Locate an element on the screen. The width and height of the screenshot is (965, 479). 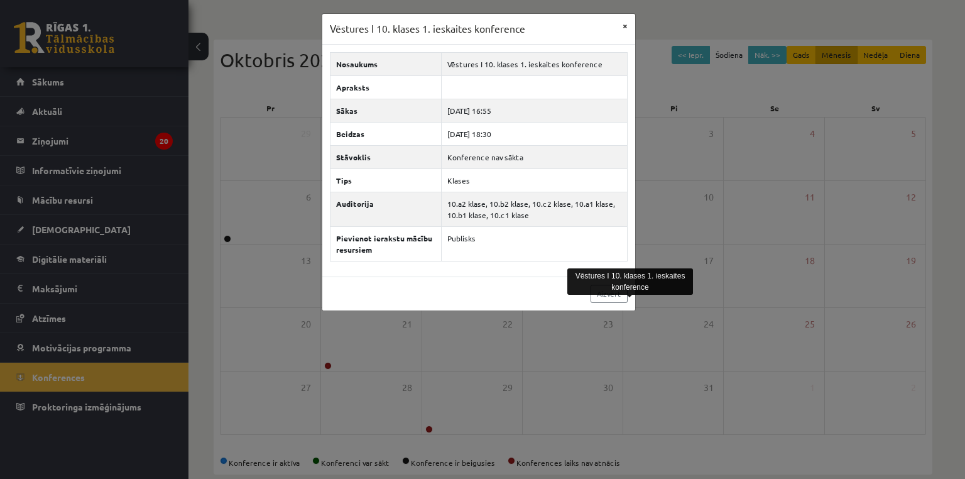
th: Auditorija is located at coordinates (386, 209).